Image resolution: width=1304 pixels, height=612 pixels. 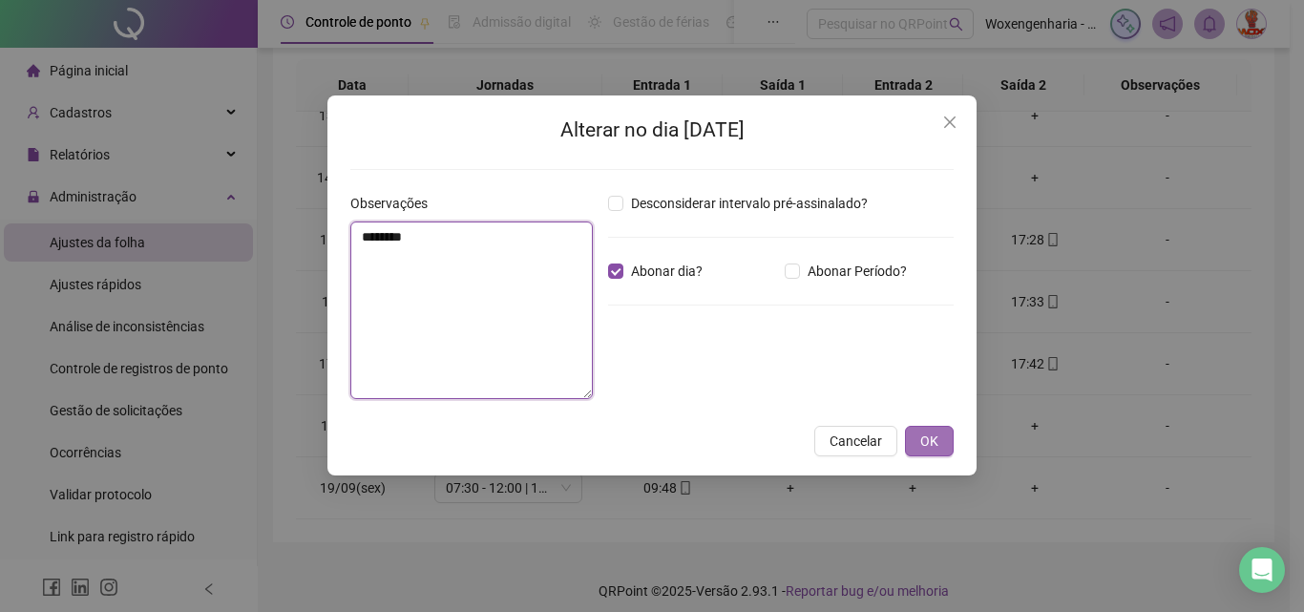 I want to click on span: Abonar Período?, so click(x=857, y=271).